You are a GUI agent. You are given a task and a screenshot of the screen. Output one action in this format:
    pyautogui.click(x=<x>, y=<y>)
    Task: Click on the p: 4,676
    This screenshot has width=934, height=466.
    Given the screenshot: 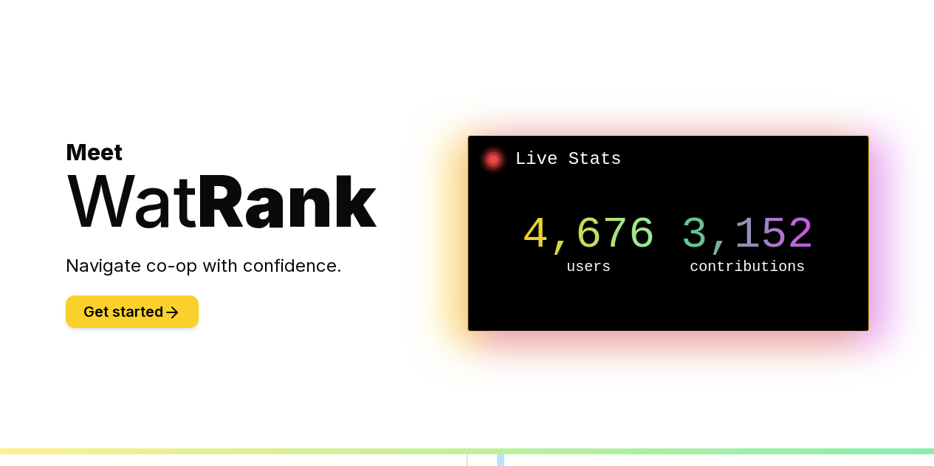 What is the action you would take?
    pyautogui.click(x=589, y=235)
    